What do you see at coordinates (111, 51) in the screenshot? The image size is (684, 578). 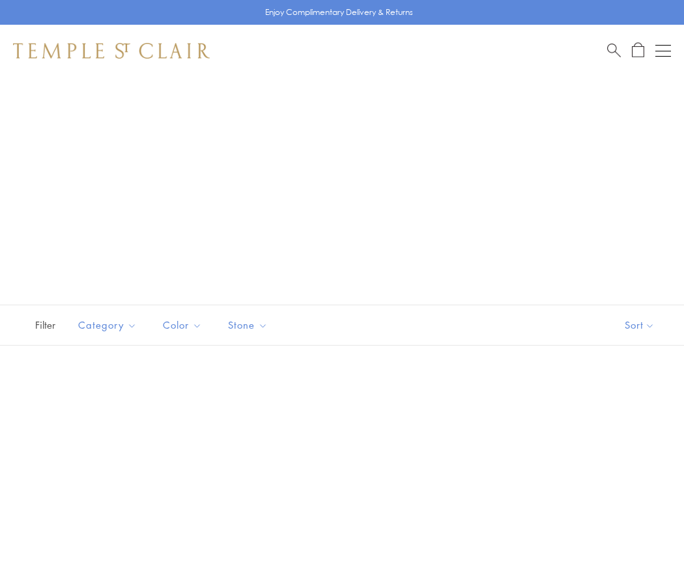 I see `img: Temple St. Clair` at bounding box center [111, 51].